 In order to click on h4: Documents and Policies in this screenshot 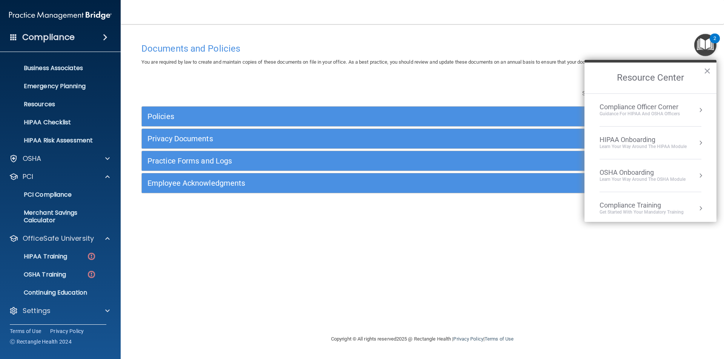, I will do `click(422, 49)`.